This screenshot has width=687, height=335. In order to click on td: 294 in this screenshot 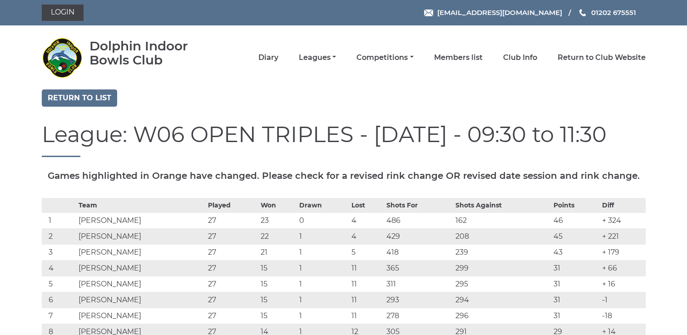, I will do `click(502, 300)`.